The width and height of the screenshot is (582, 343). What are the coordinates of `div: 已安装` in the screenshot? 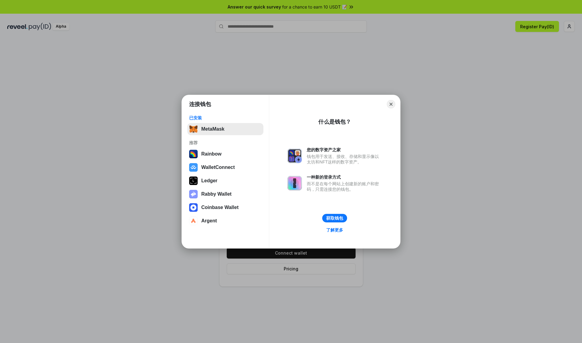 It's located at (225, 118).